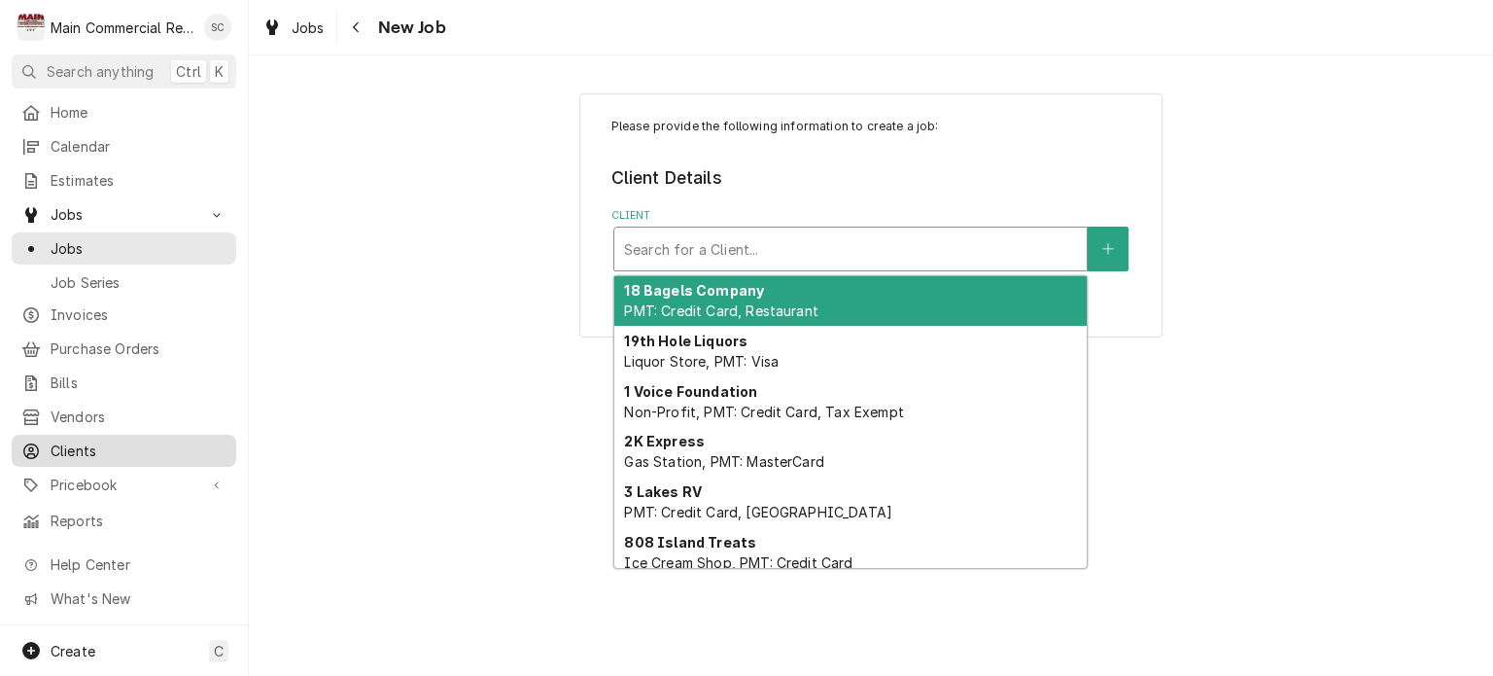  What do you see at coordinates (1108, 249) in the screenshot?
I see `svg: Create New Client` at bounding box center [1108, 249].